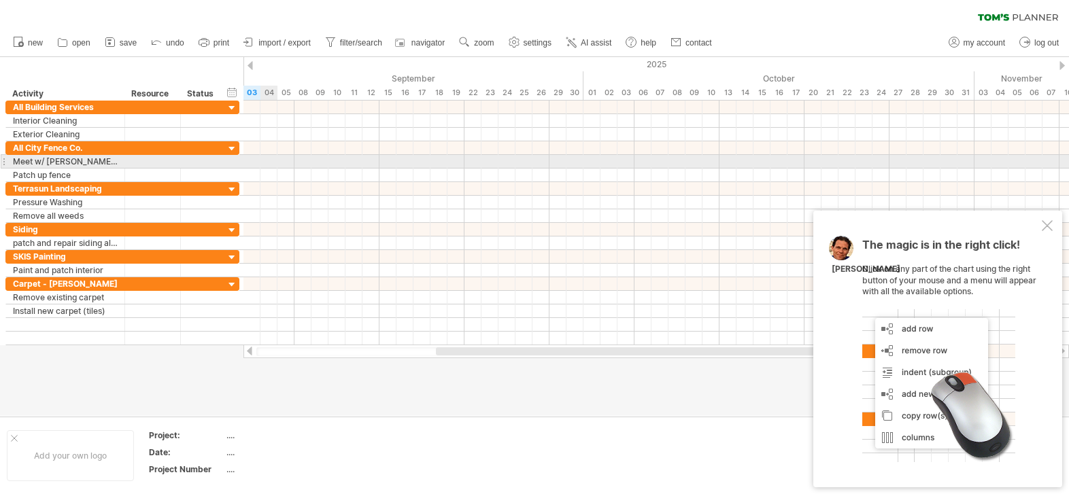 This screenshot has height=494, width=1069. I want to click on div: Wednesday, 15 October 2025, so click(762, 92).